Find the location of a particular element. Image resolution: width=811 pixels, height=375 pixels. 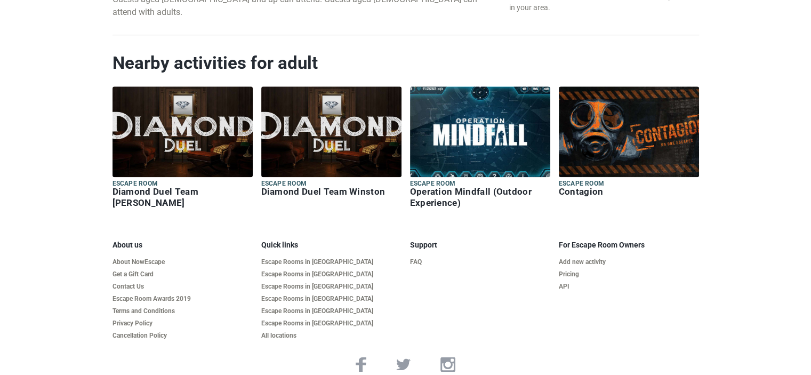

h5: Quick links is located at coordinates (331, 245).